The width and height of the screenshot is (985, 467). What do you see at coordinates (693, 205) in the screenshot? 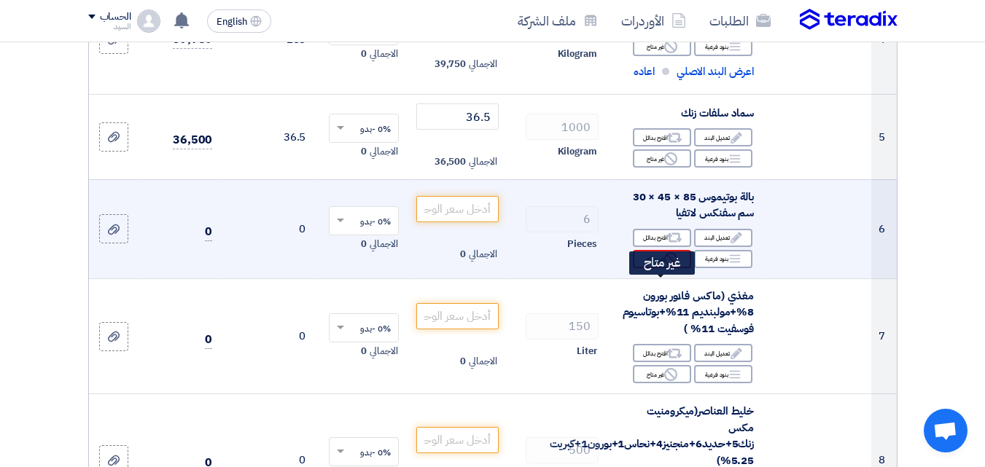
I see `span: بالة بوتيموس 85 × 45 × 30 سم سفنكس لاتفيا` at bounding box center [693, 205].